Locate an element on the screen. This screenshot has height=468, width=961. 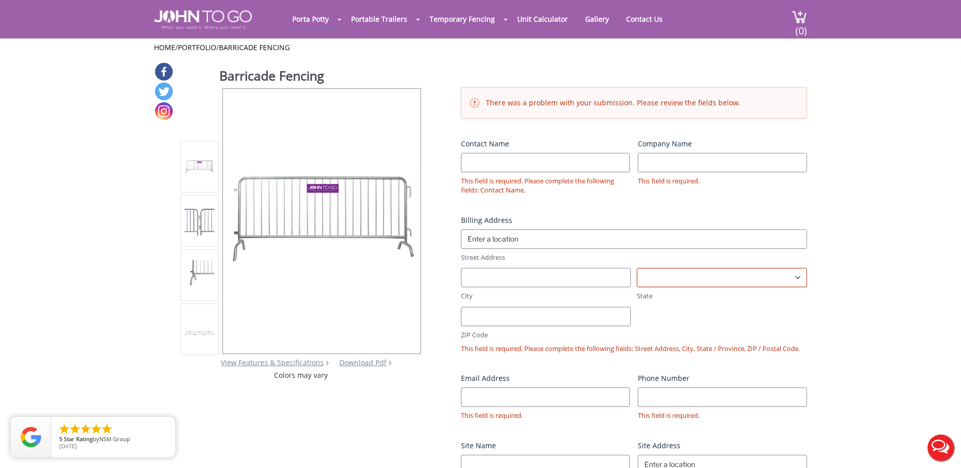
label: Site Name is located at coordinates (546, 446).